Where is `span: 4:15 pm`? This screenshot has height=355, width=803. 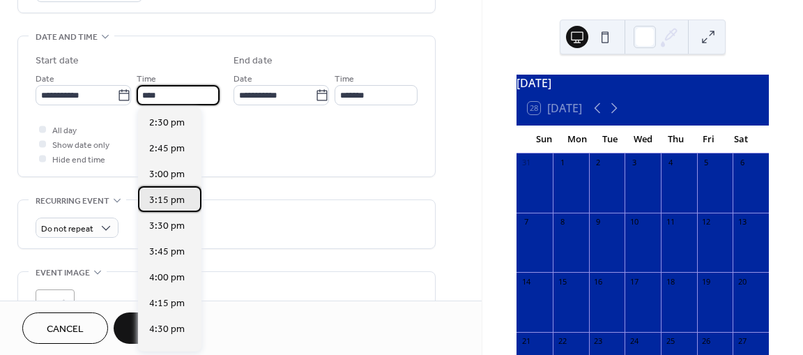 span: 4:15 pm is located at coordinates (167, 302).